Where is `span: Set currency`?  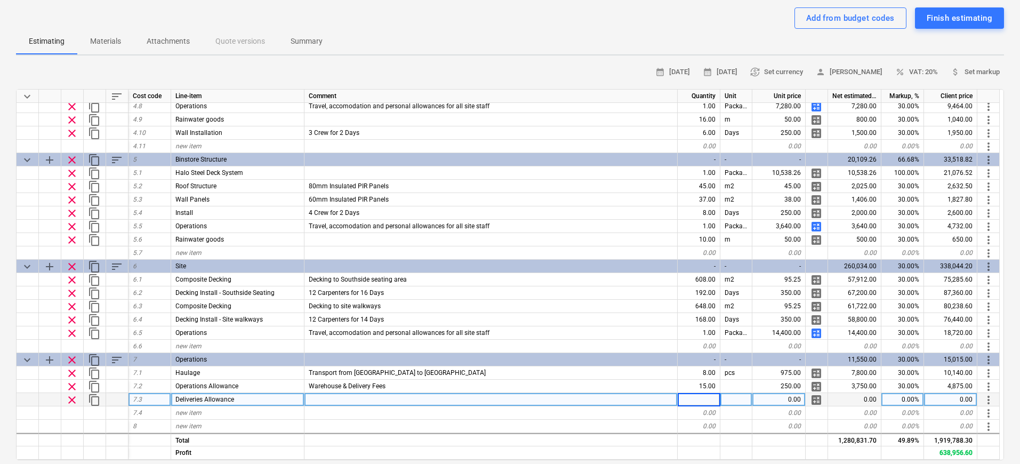
span: Set currency is located at coordinates (777, 72).